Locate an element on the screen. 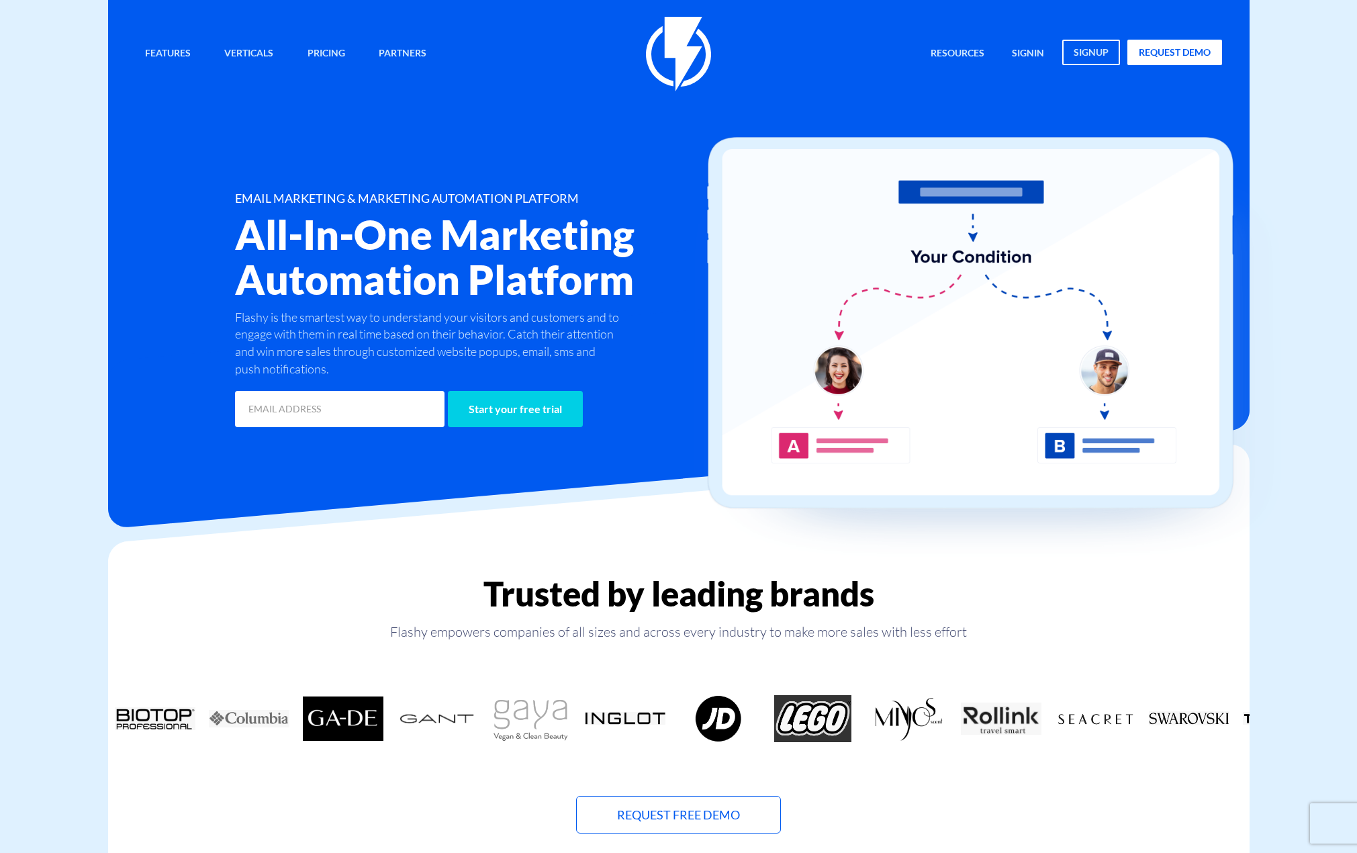 The image size is (1357, 853). h2: Trusted by leading brands is located at coordinates (679, 593).